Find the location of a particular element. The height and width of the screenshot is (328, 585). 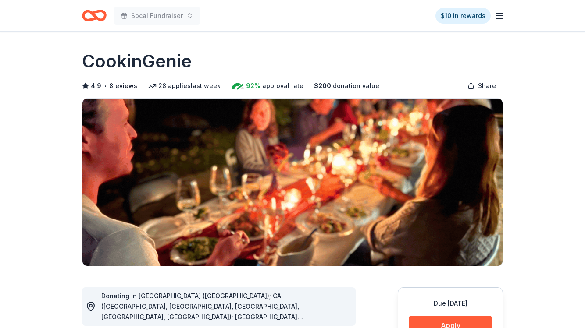

a: Home is located at coordinates (94, 15).